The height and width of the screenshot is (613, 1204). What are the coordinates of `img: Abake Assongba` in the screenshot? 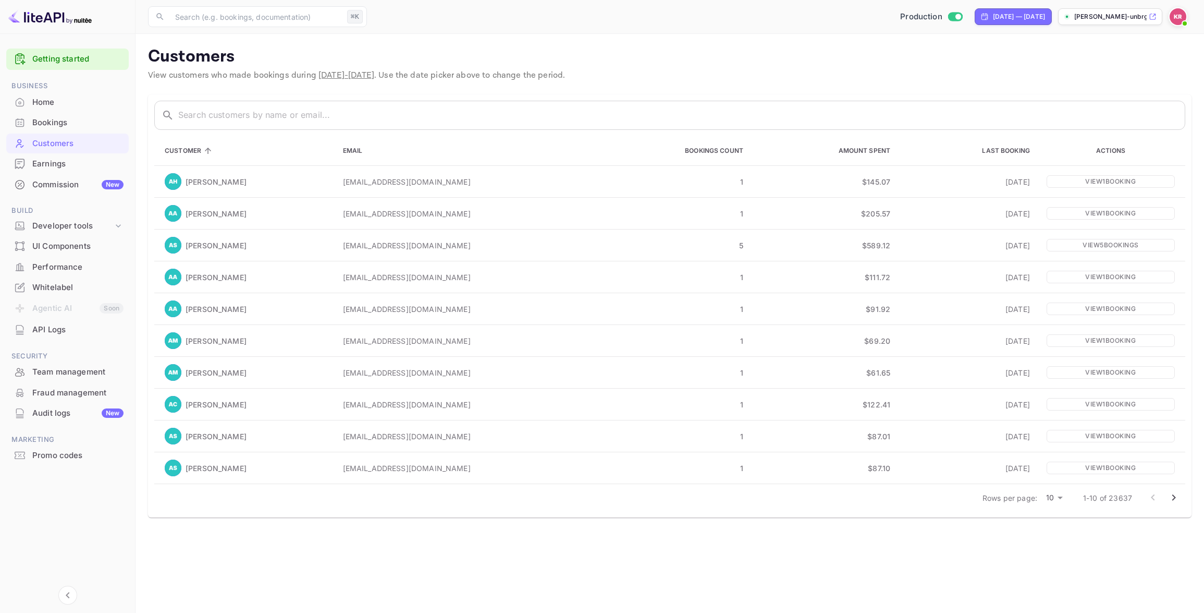 It's located at (173, 213).